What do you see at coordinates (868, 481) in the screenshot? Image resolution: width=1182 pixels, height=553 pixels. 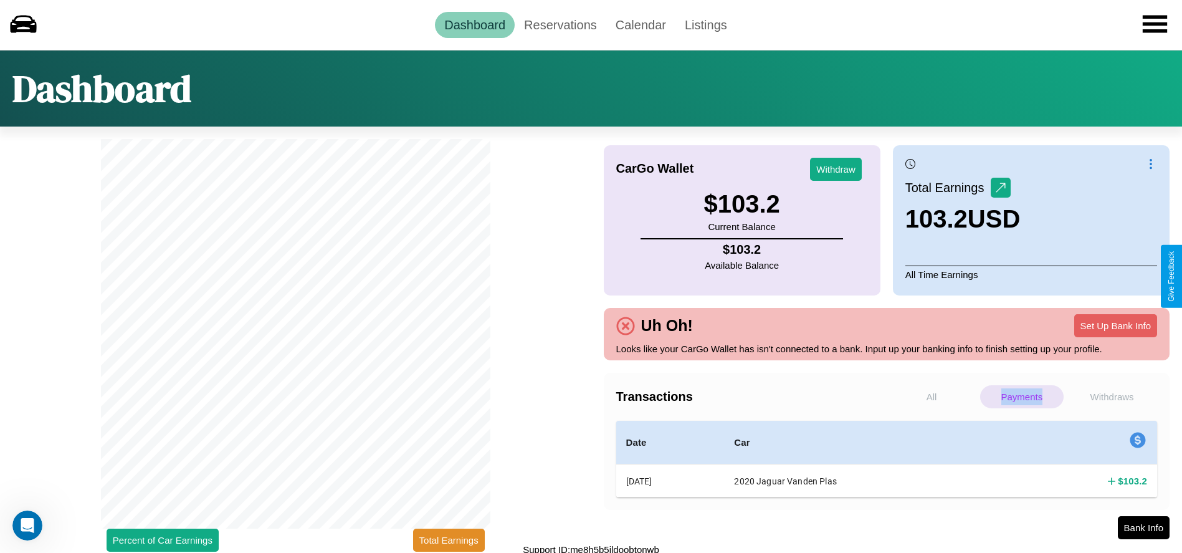 I see `th: 2020 Jaguar Vanden Plas` at bounding box center [868, 481].